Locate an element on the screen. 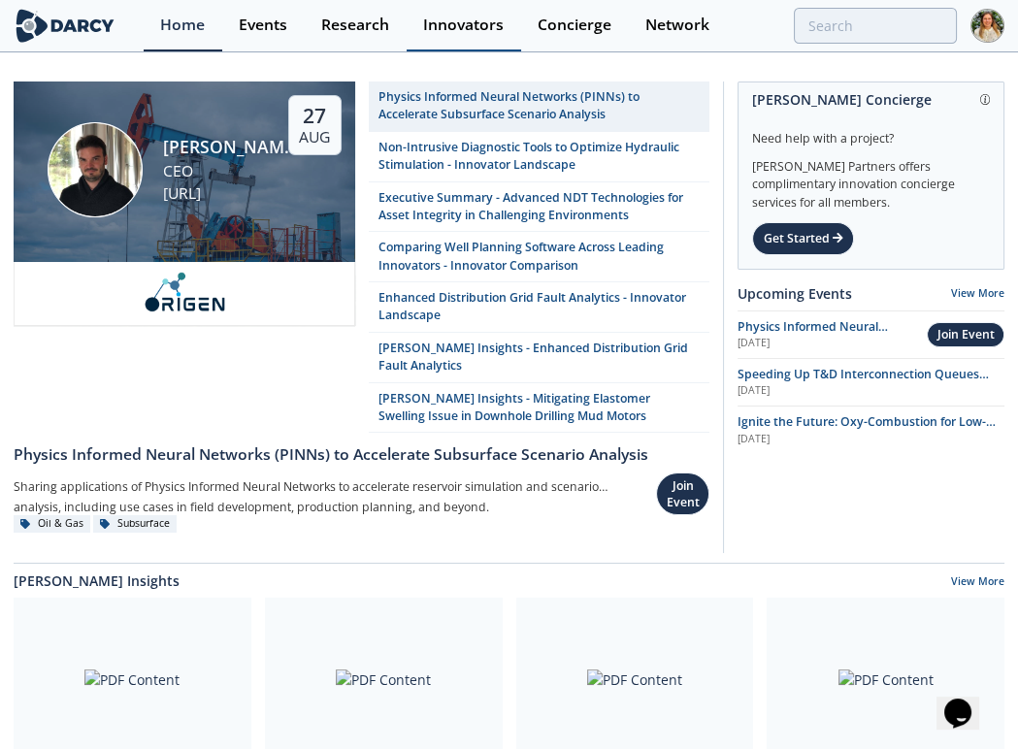  div: Events is located at coordinates (263, 25).